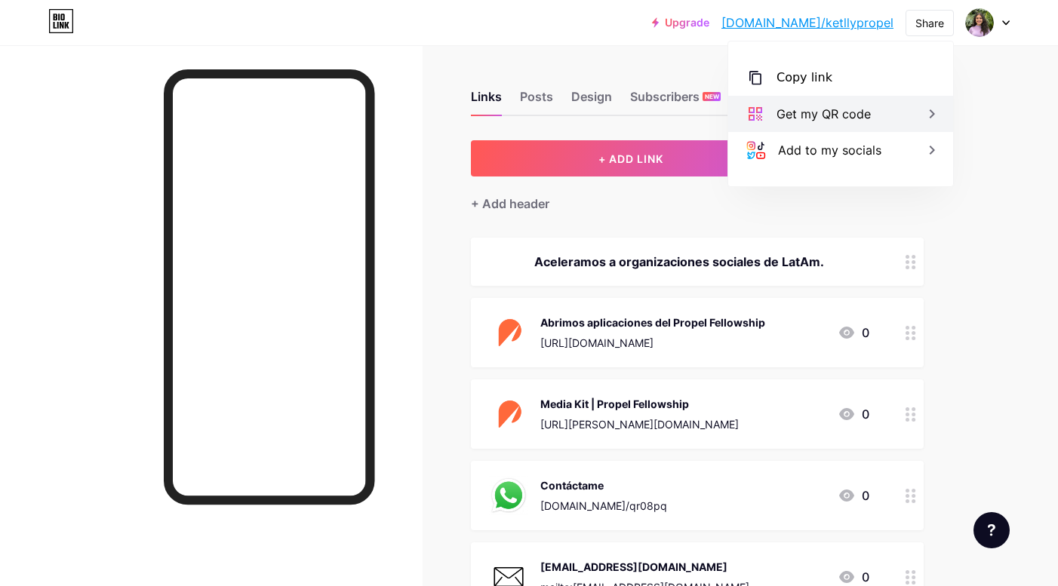 The height and width of the screenshot is (586, 1058). Describe the element at coordinates (653, 322) in the screenshot. I see `div: Abrimos aplicaciones del Propel Fellowship` at that location.